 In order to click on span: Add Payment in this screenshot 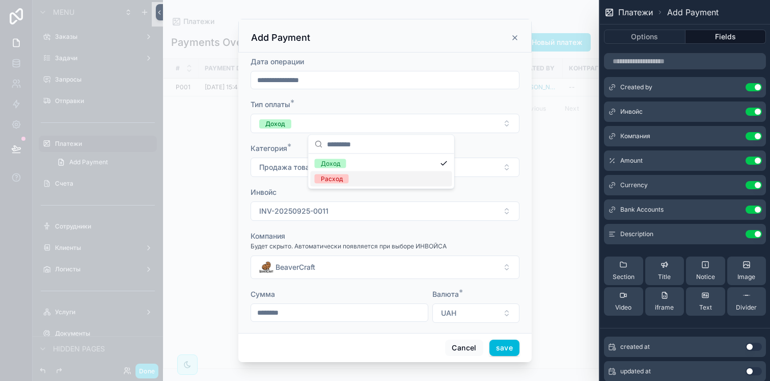, I will do `click(693, 12)`.